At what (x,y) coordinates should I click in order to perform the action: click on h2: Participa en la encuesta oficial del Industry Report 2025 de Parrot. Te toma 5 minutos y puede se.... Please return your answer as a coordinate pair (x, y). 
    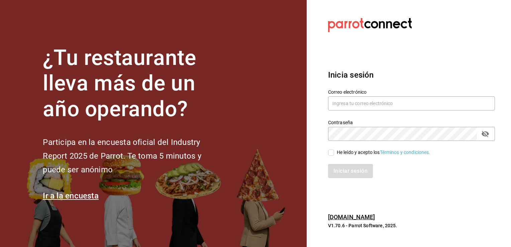
    Looking at the image, I should click on (133, 156).